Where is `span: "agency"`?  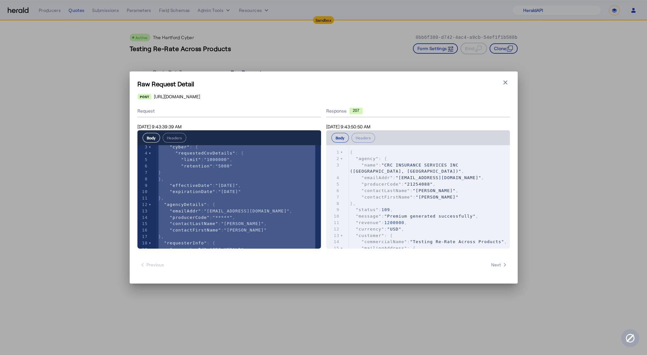
span: "agency" is located at coordinates (367, 158).